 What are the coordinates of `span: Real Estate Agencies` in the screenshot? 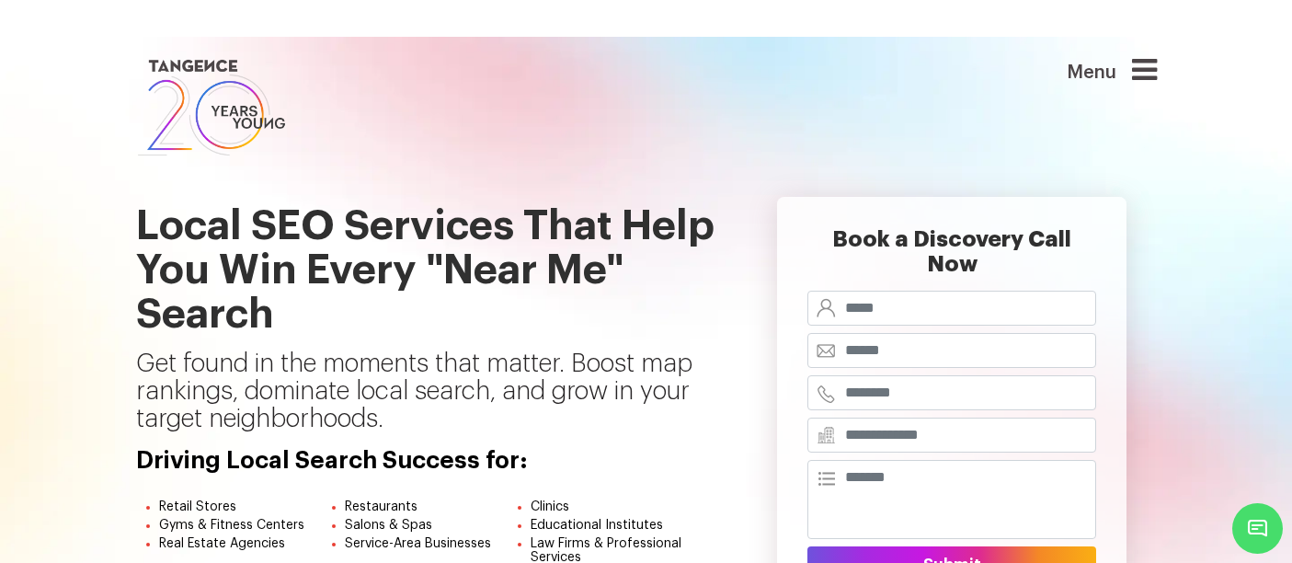 It's located at (222, 544).